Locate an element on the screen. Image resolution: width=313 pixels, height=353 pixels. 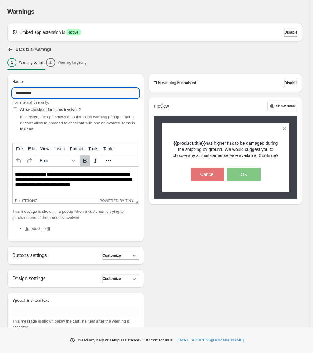
span: Format is located at coordinates (77, 149).